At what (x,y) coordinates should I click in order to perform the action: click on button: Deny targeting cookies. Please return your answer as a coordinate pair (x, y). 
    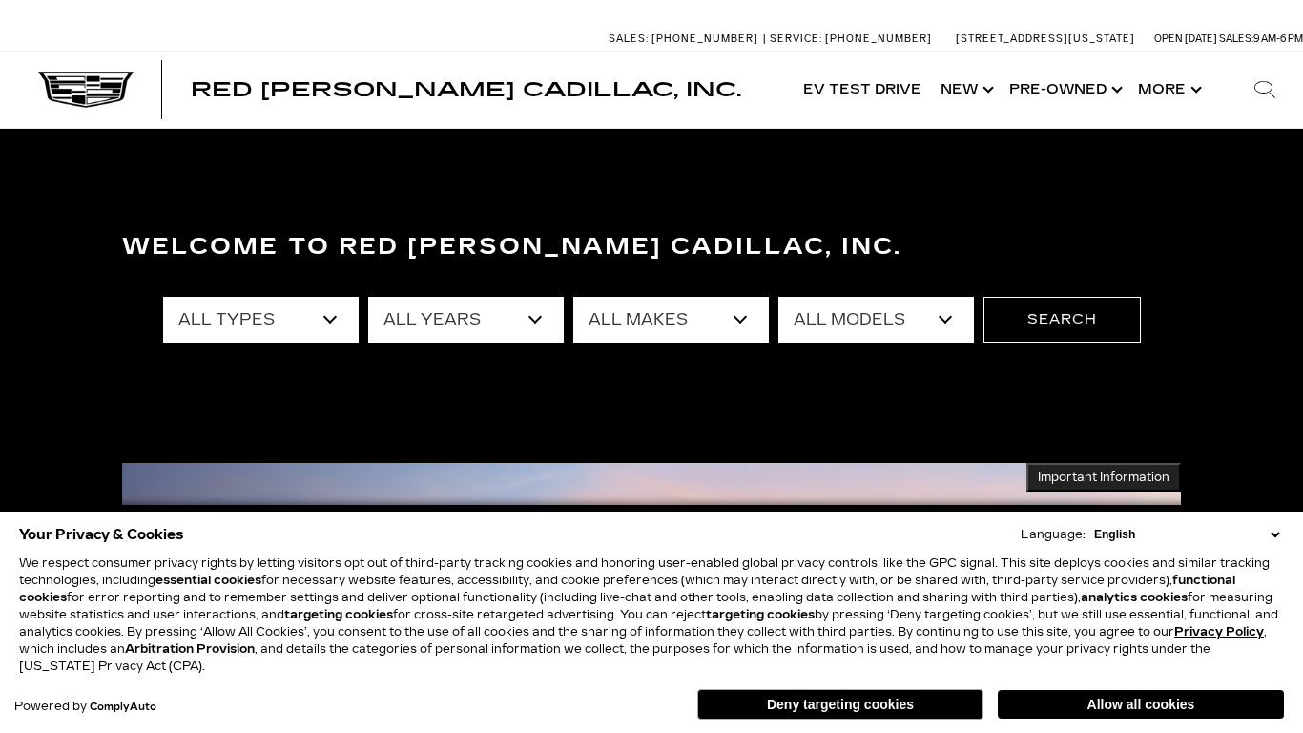
    Looking at the image, I should click on (840, 704).